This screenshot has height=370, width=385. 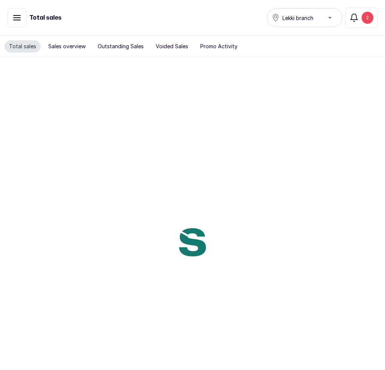 What do you see at coordinates (219, 46) in the screenshot?
I see `button: Promo Activity` at bounding box center [219, 46].